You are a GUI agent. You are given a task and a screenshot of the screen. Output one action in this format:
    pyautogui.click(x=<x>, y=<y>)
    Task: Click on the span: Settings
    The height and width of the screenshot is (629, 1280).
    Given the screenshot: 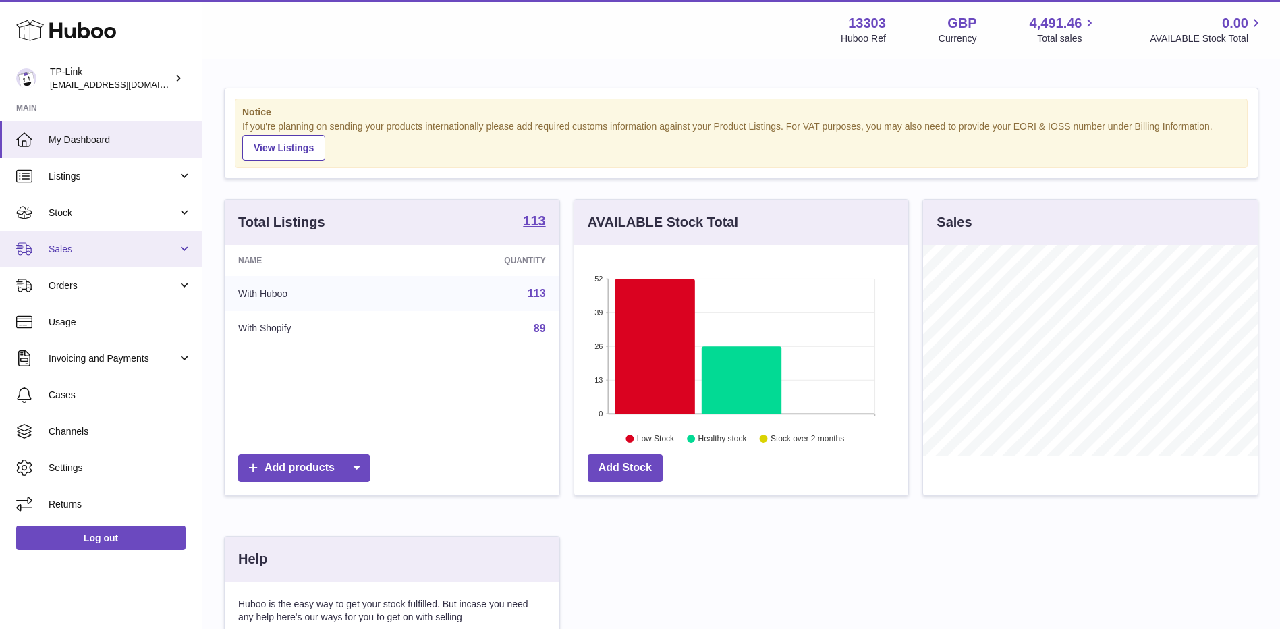 What is the action you would take?
    pyautogui.click(x=120, y=468)
    